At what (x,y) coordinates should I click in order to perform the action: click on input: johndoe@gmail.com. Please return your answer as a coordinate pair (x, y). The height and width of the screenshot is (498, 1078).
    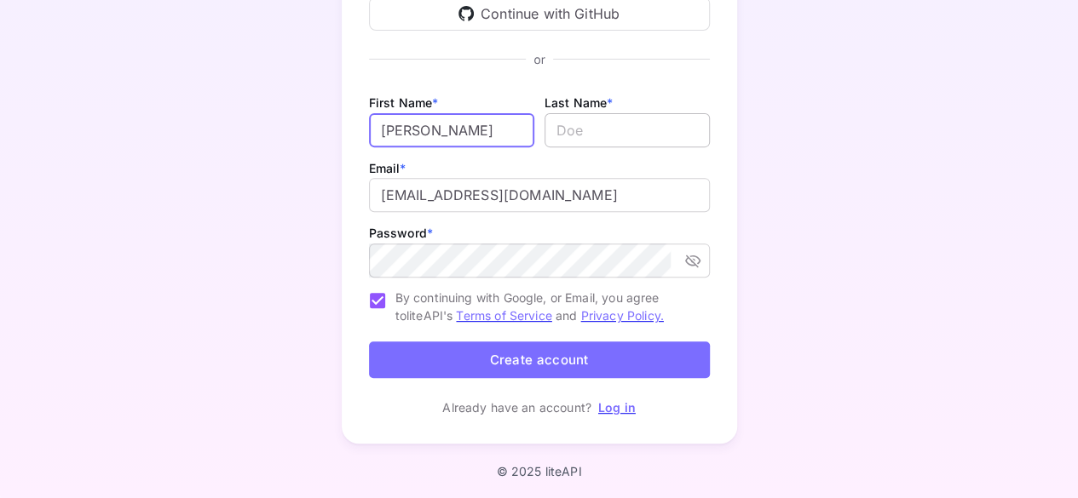
    Looking at the image, I should click on (539, 195).